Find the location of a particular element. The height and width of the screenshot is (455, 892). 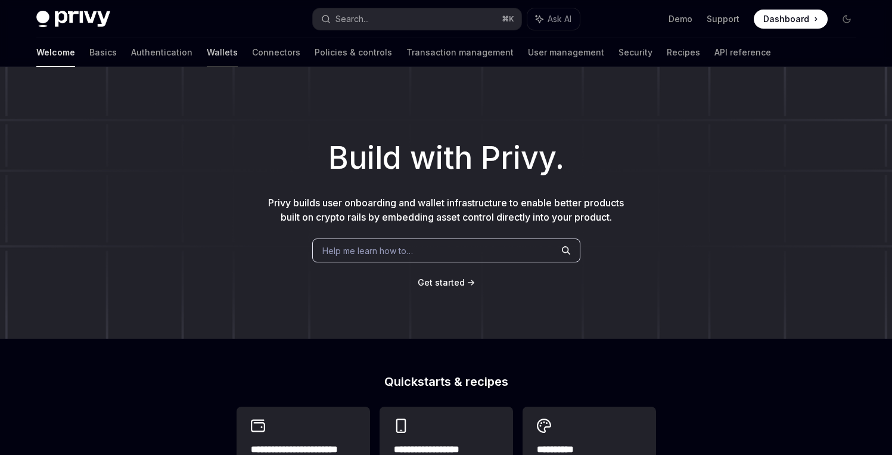

span: Privy builds user onboarding and wallet infrastructure to enable better products built on crypto ... is located at coordinates (446, 210).